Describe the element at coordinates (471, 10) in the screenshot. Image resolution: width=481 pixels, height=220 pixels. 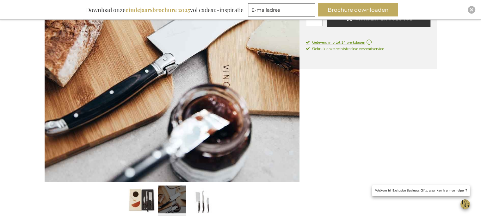
I see `div: Close` at that location.